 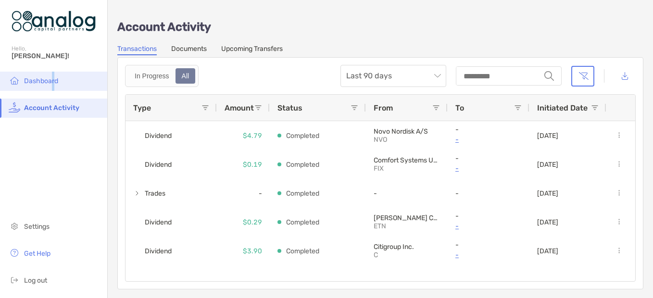 I want to click on img: input icon, so click(x=549, y=76).